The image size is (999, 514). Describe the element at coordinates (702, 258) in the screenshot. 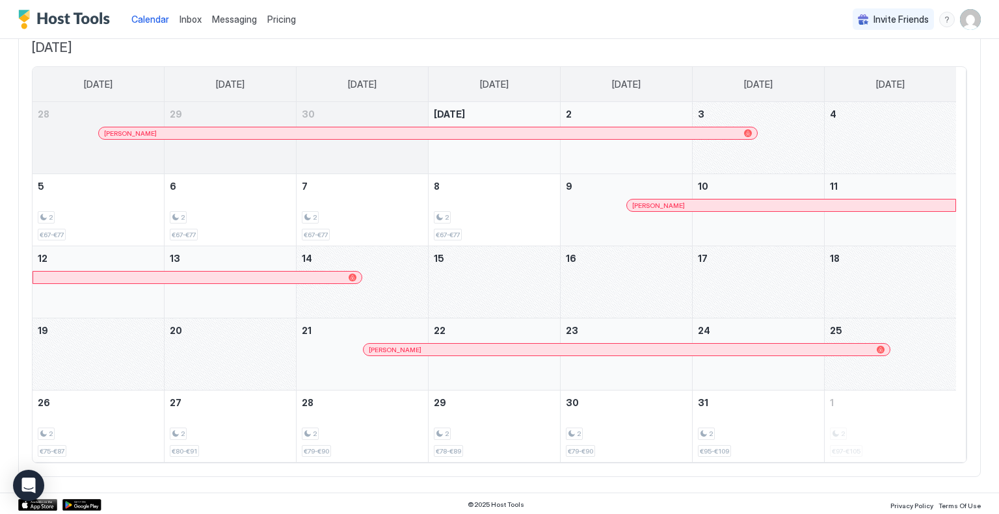

I see `span: 17` at that location.